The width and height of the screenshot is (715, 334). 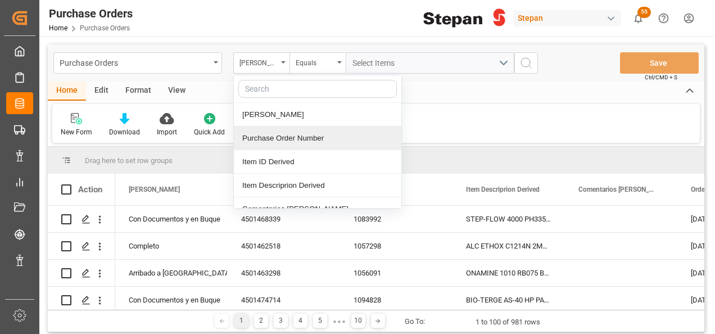 What do you see at coordinates (284, 299) in the screenshot?
I see `div: 4501474714` at bounding box center [284, 299].